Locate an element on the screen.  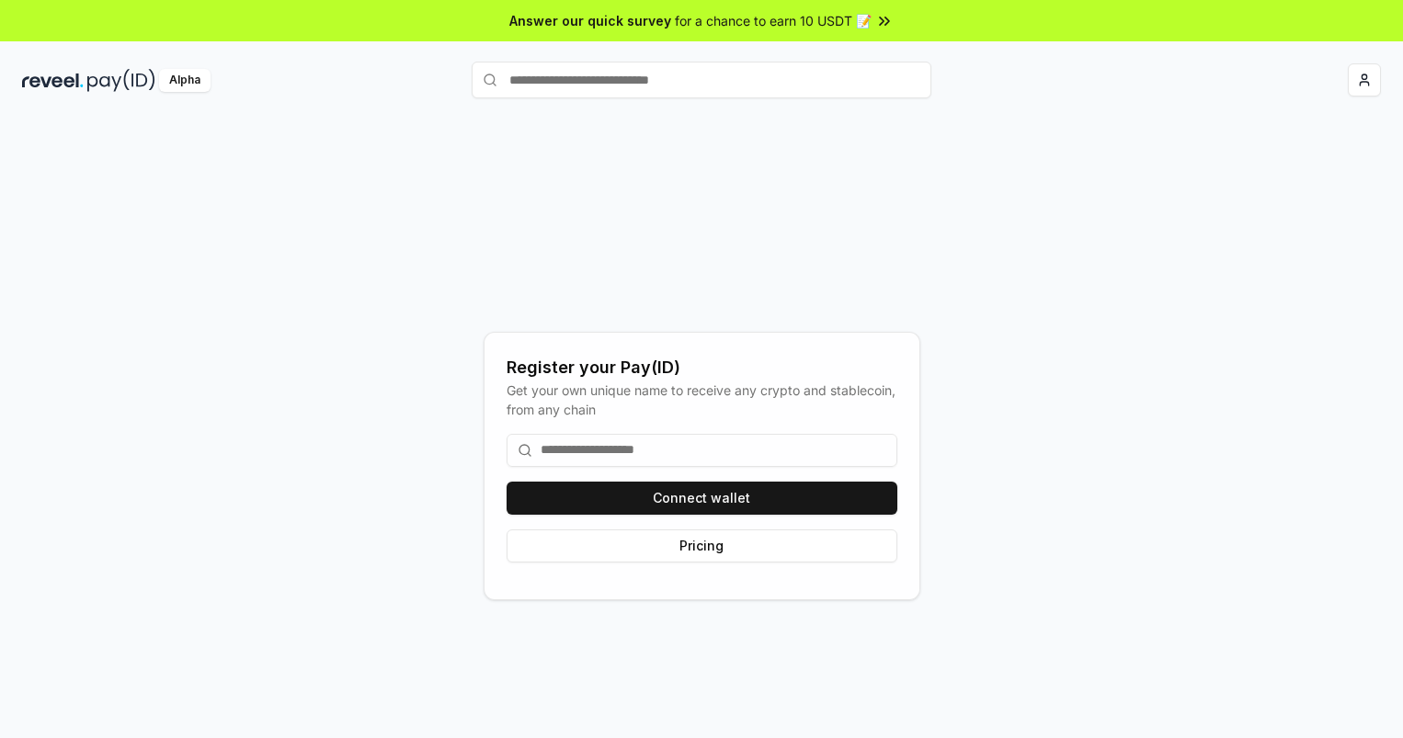
button: Connect wallet is located at coordinates (702, 498).